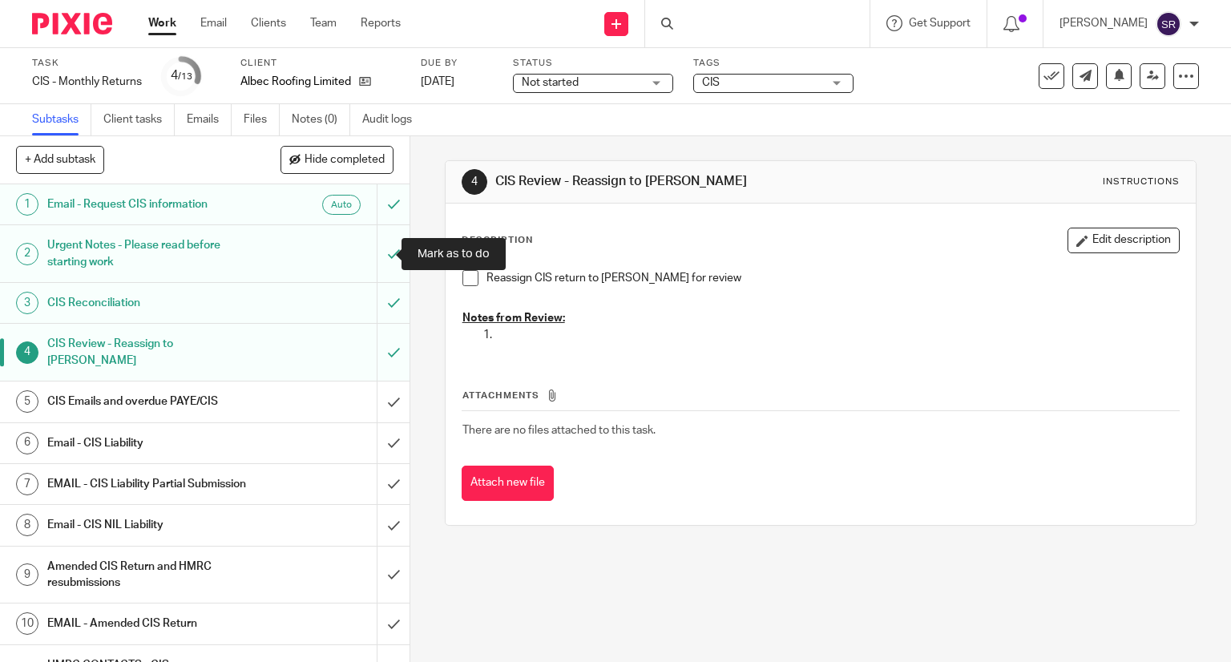 The image size is (1231, 662). What do you see at coordinates (151, 574) in the screenshot?
I see `h1: Amended CIS Return and HMRC resubmissions` at bounding box center [151, 574].